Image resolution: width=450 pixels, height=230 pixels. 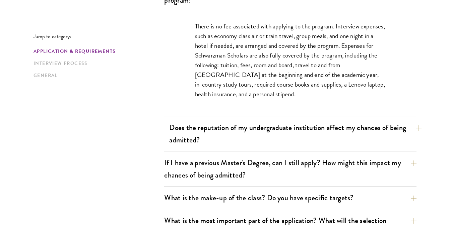 I want to click on button: Does the reputation of my undergraduate institution affect my chances of being admitted?, so click(x=295, y=134).